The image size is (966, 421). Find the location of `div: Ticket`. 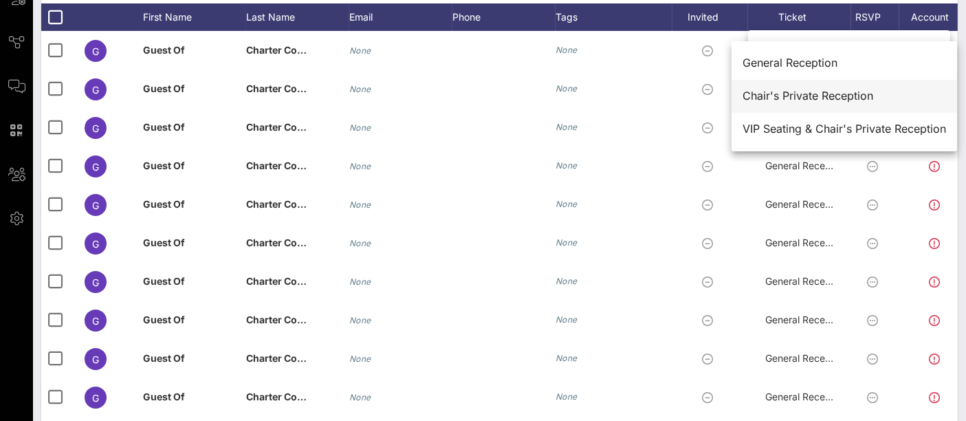

div: Ticket is located at coordinates (800, 17).